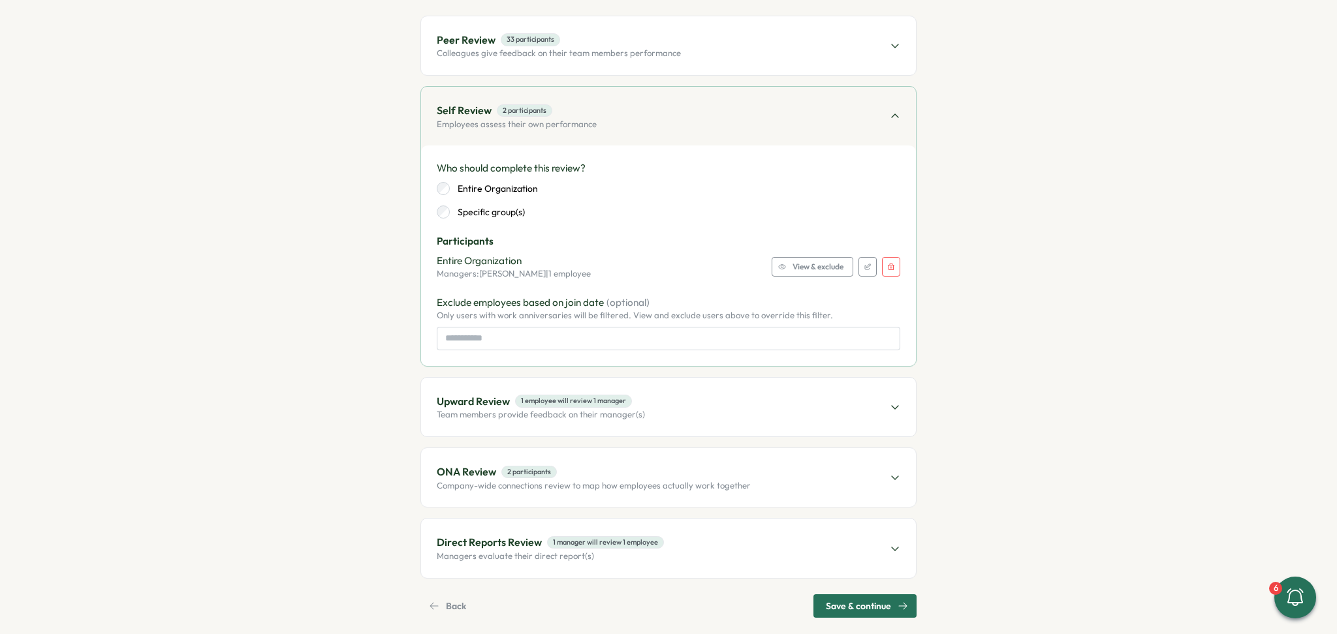  I want to click on p: Team members provide feedback on their manager(s), so click(540, 415).